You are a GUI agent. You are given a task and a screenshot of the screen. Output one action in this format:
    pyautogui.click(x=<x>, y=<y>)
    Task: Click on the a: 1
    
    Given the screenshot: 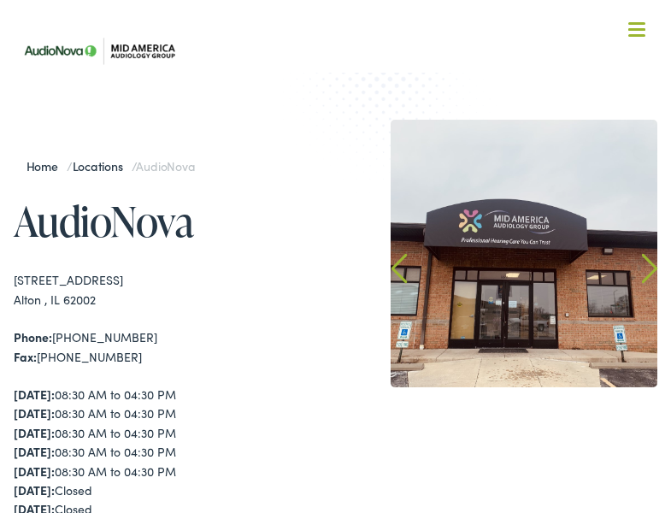 What is the action you would take?
    pyautogui.click(x=524, y=426)
    